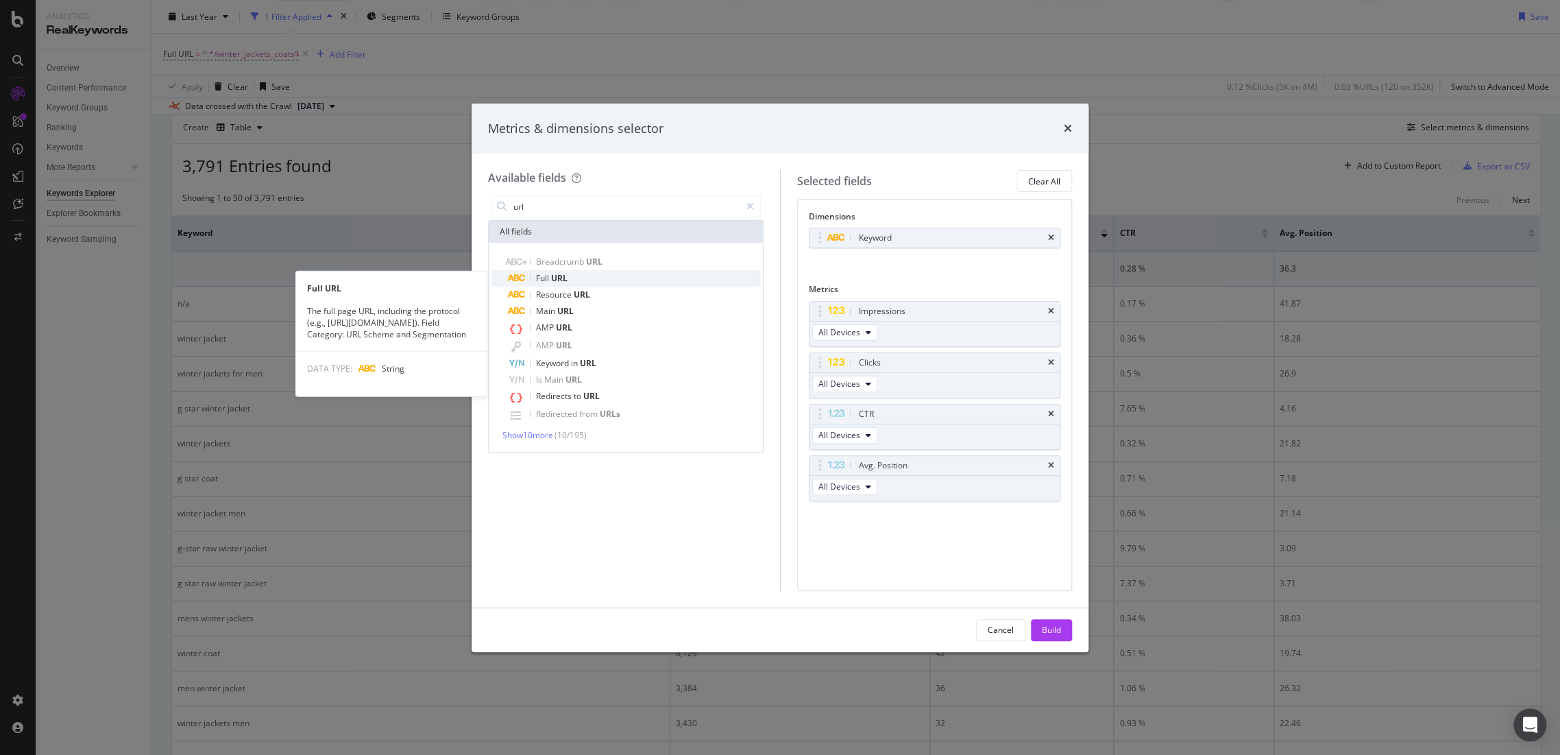 The height and width of the screenshot is (755, 1560). I want to click on span: Show 10 more, so click(528, 435).